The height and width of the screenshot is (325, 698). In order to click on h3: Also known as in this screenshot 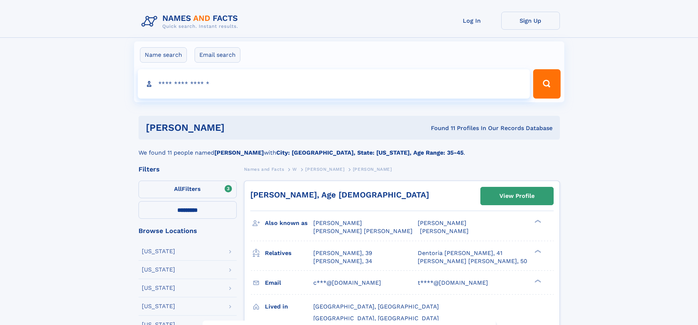, I will do `click(289, 223)`.